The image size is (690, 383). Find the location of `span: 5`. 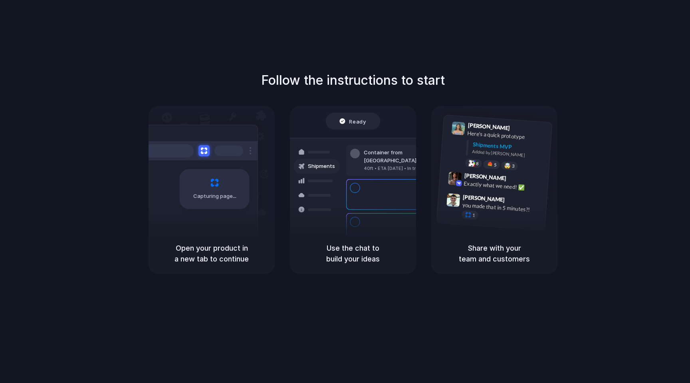

span: 5 is located at coordinates (495, 165).